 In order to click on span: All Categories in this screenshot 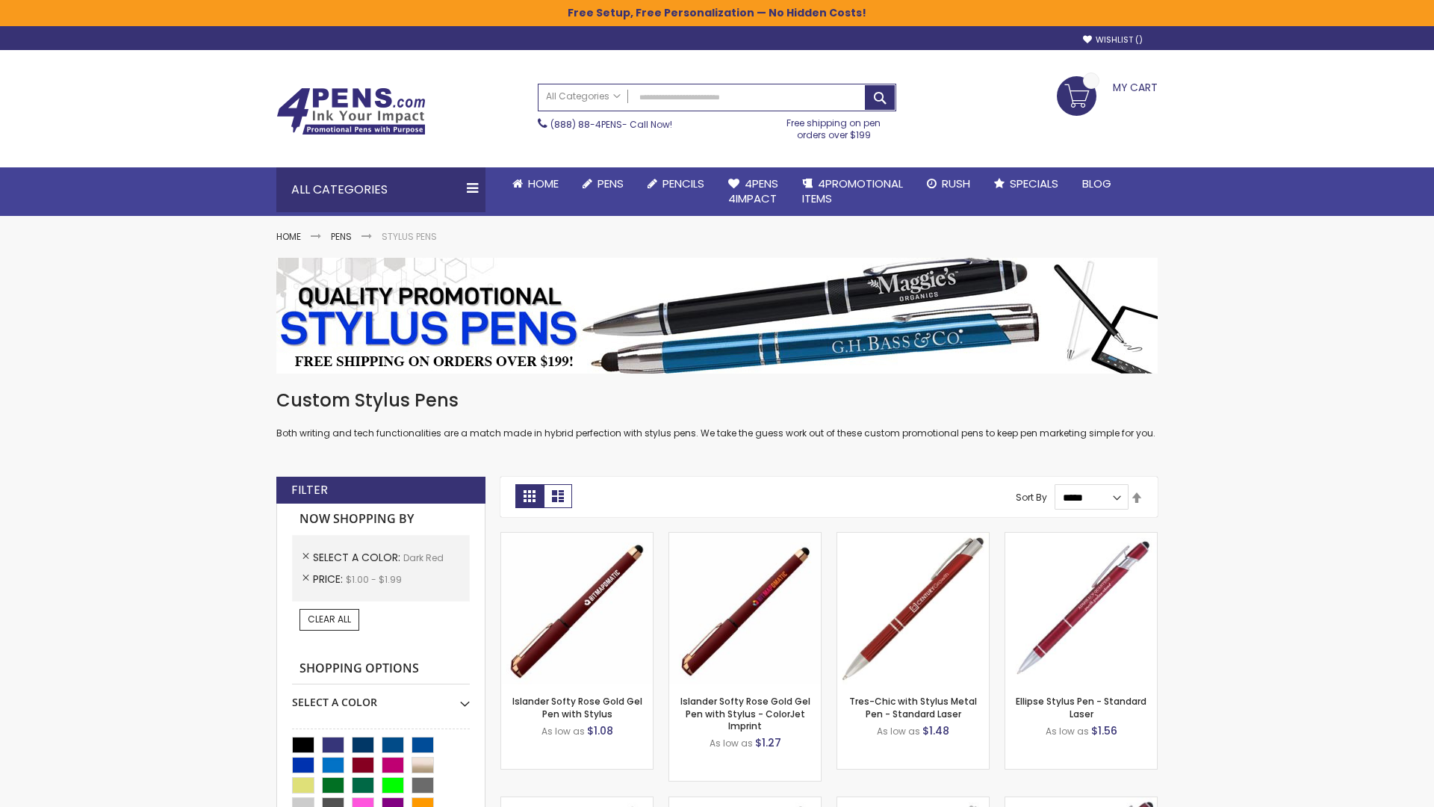, I will do `click(583, 96)`.